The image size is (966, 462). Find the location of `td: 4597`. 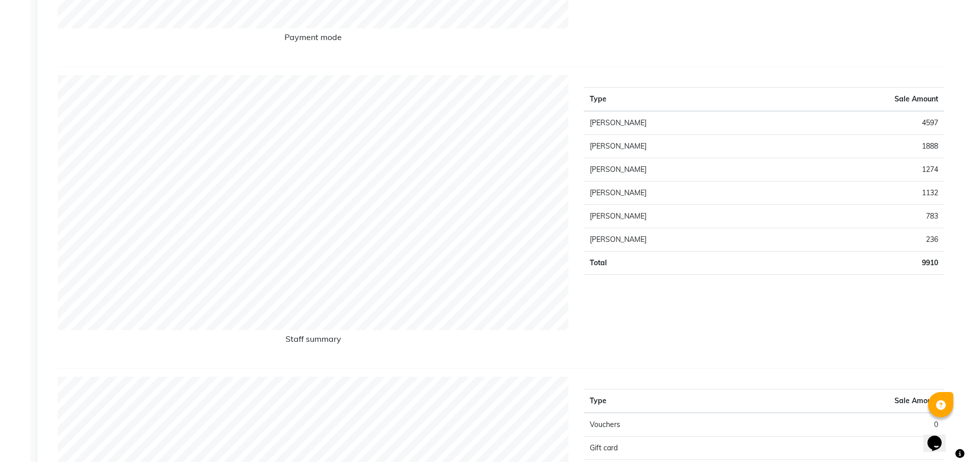

td: 4597 is located at coordinates (863, 123).